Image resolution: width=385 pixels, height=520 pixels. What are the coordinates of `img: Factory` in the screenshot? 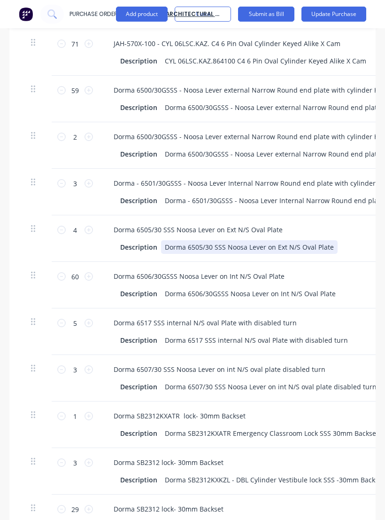 It's located at (26, 14).